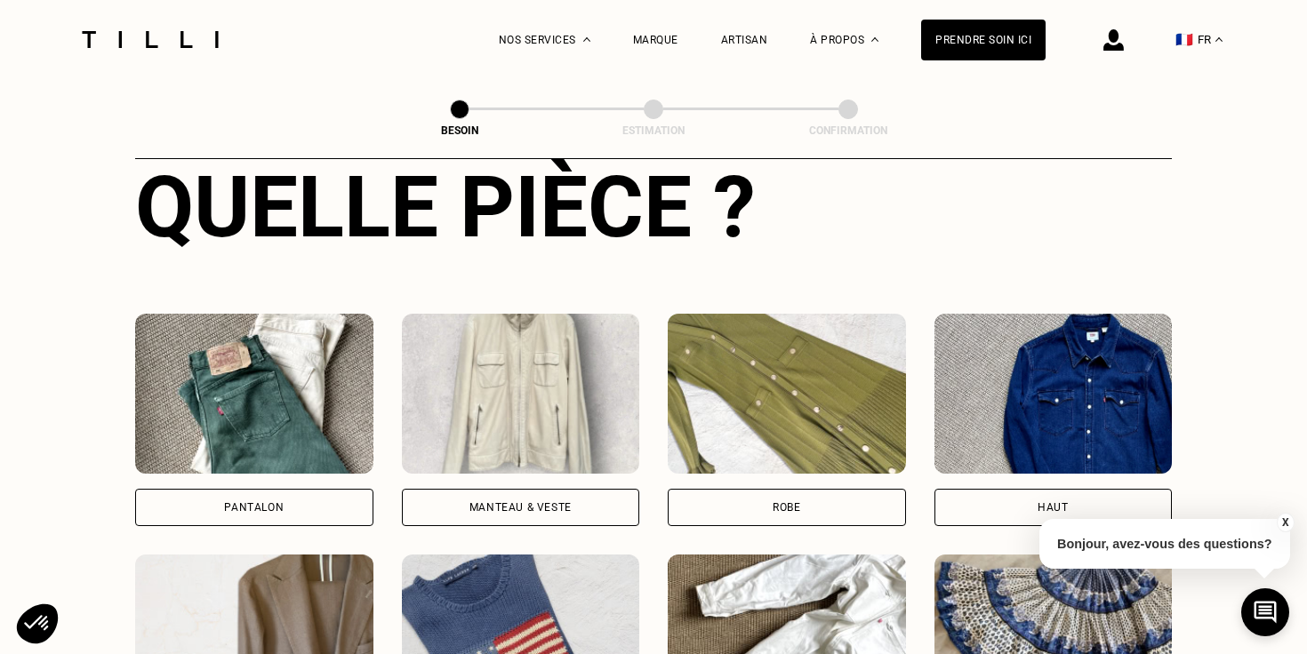 The height and width of the screenshot is (654, 1307). I want to click on a: Marque, so click(655, 40).